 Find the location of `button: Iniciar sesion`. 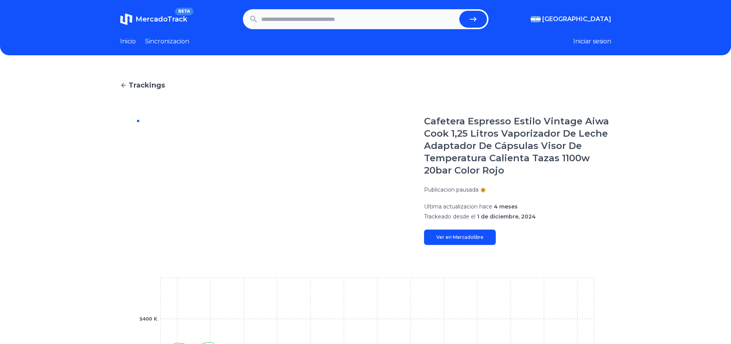

button: Iniciar sesion is located at coordinates (592, 41).